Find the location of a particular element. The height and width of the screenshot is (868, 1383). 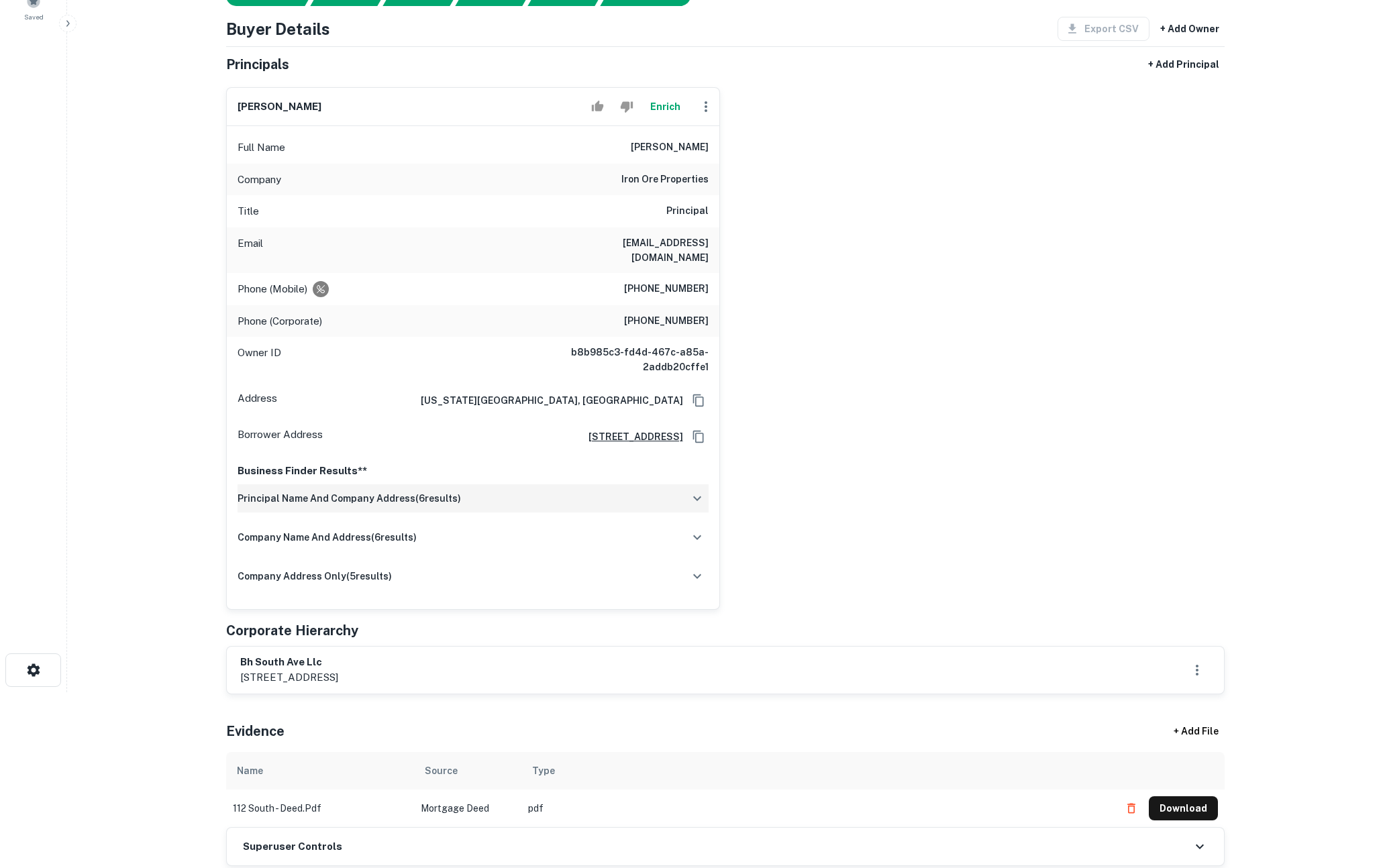

h6: iron ore properties is located at coordinates (665, 179).